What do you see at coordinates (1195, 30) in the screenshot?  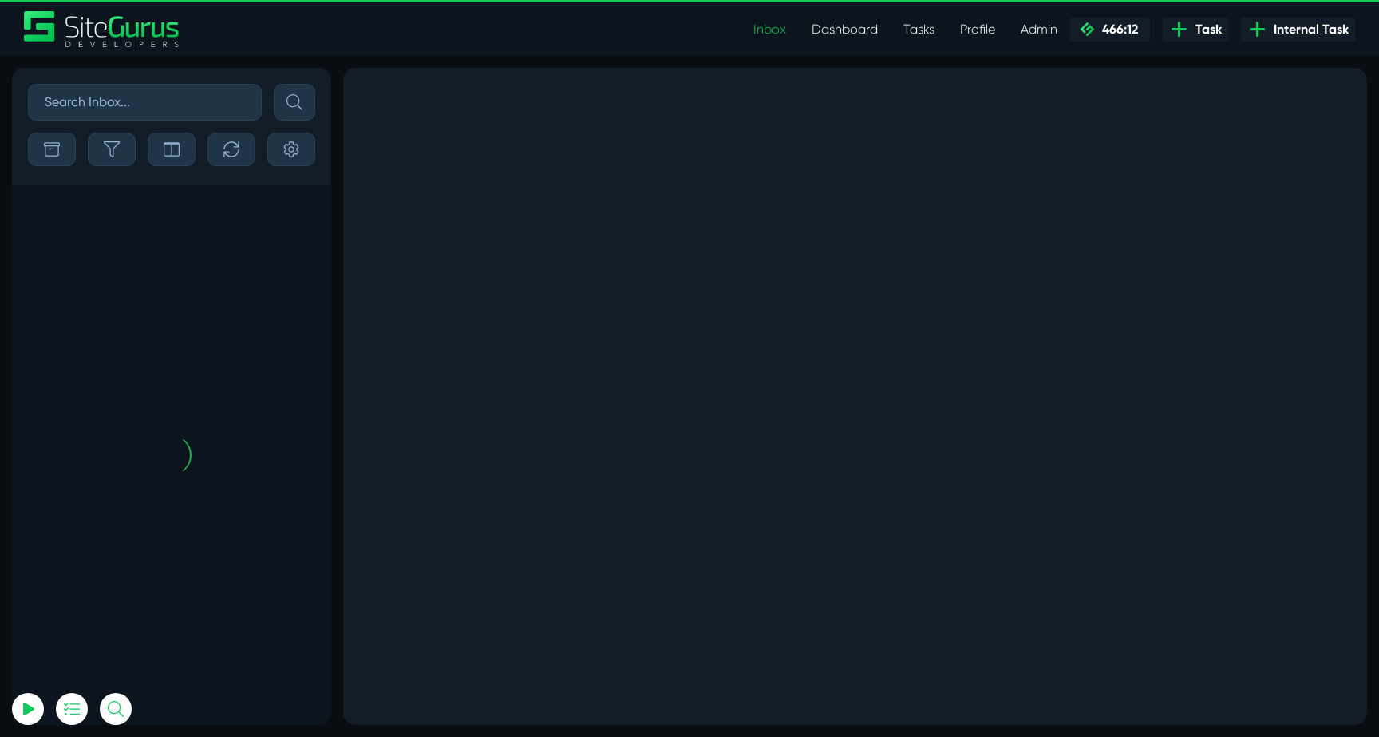 I see `a: Task` at bounding box center [1195, 30].